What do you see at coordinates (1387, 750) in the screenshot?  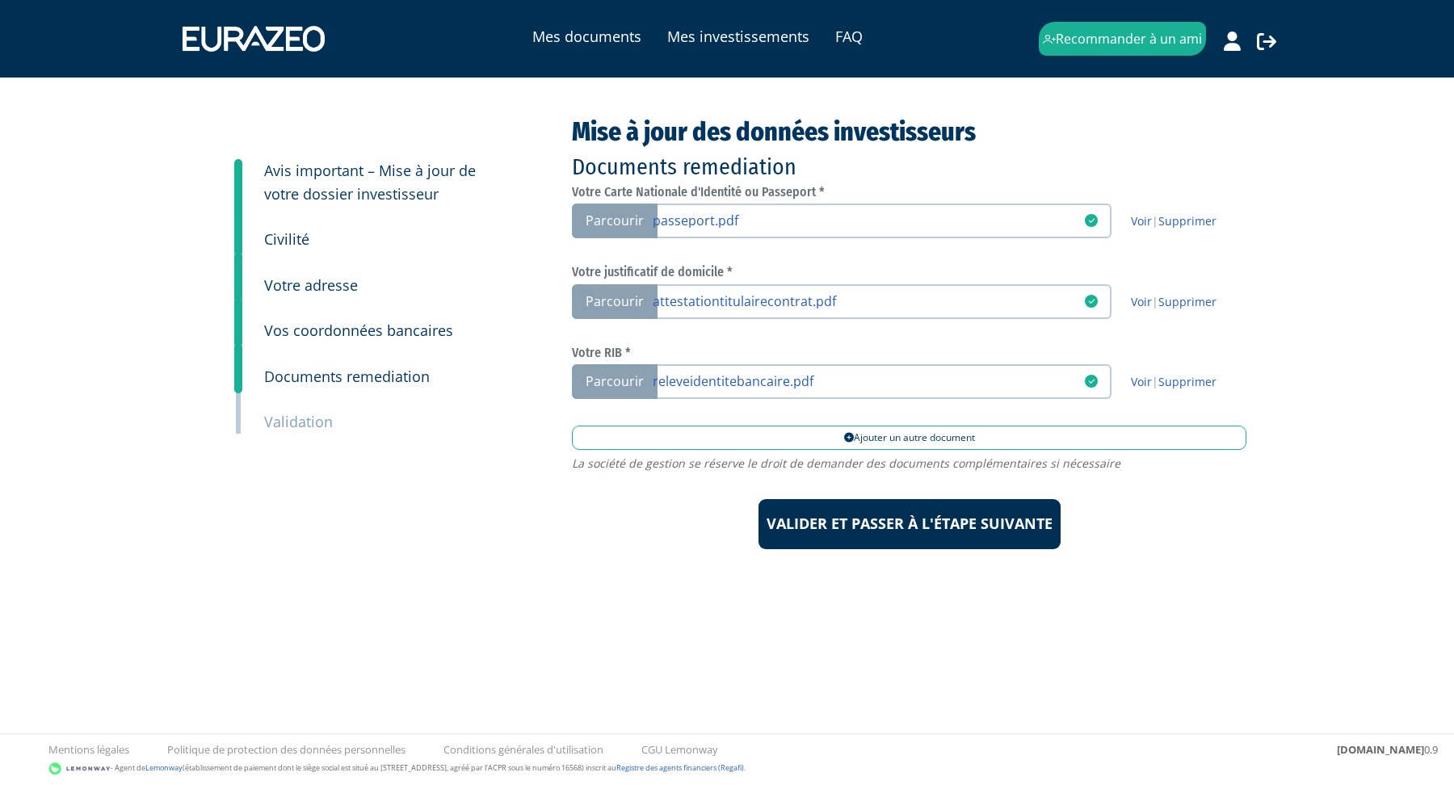 I see `div: 0.9` at bounding box center [1387, 750].